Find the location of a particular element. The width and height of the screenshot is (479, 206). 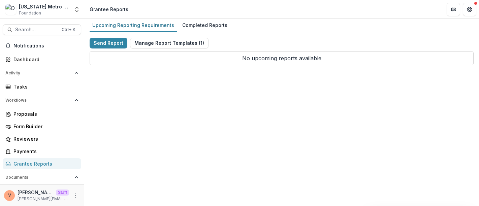

div: Ctrl + K is located at coordinates (68, 30).